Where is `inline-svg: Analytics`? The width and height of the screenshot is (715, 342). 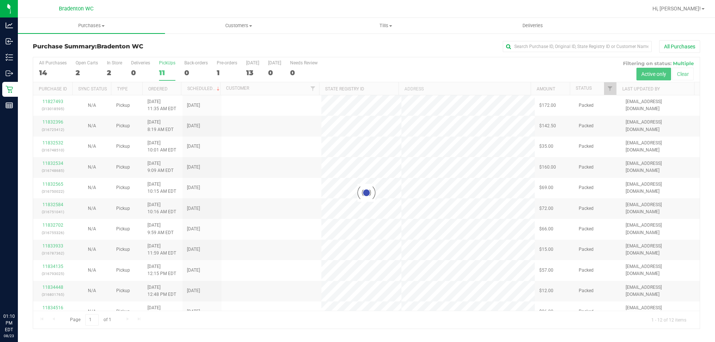 inline-svg: Analytics is located at coordinates (9, 25).